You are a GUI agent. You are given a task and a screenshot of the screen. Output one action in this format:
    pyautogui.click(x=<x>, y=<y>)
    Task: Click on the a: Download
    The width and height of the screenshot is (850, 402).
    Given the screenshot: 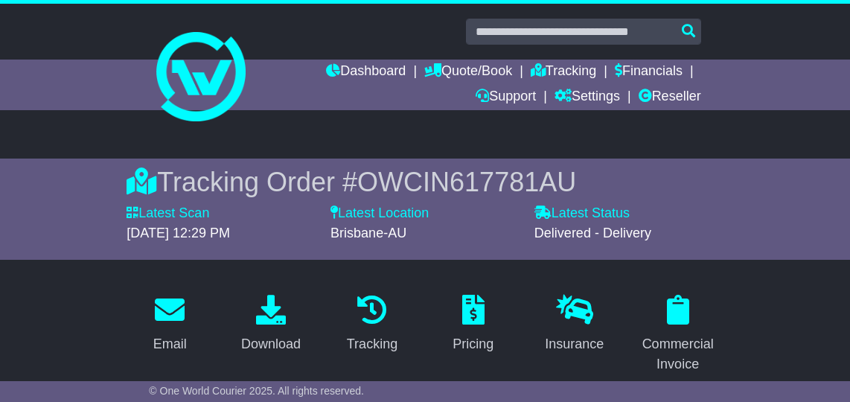 What is the action you would take?
    pyautogui.click(x=271, y=324)
    